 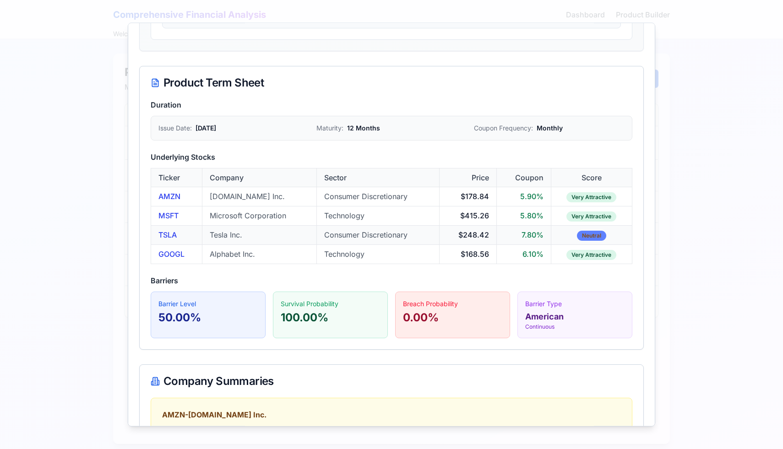 I want to click on span: Monthly, so click(x=549, y=127).